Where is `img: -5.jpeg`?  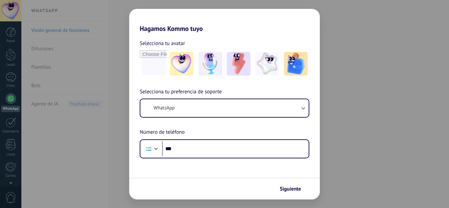 img: -5.jpeg is located at coordinates (296, 64).